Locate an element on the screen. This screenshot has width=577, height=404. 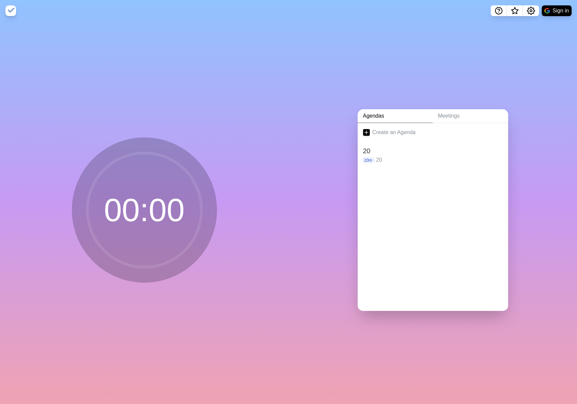
p: 20 is located at coordinates (439, 160).